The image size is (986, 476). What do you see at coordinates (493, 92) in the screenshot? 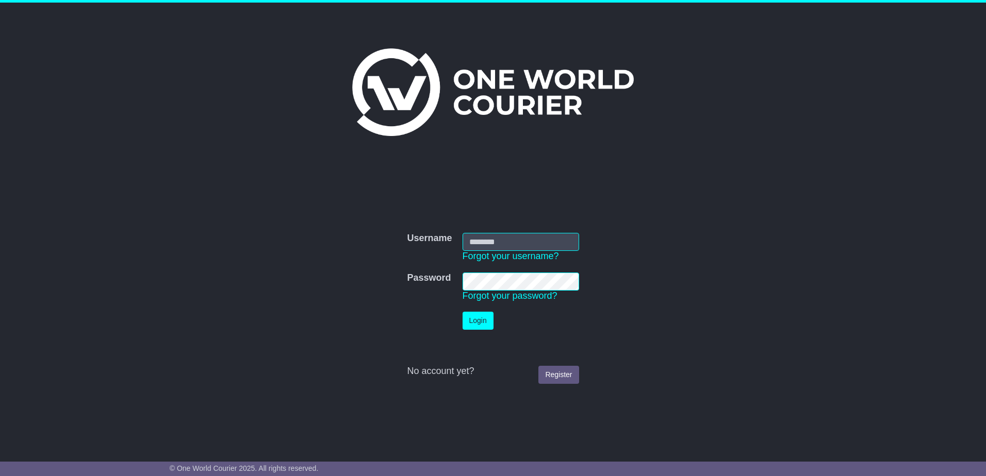
I see `img: One World` at bounding box center [493, 92].